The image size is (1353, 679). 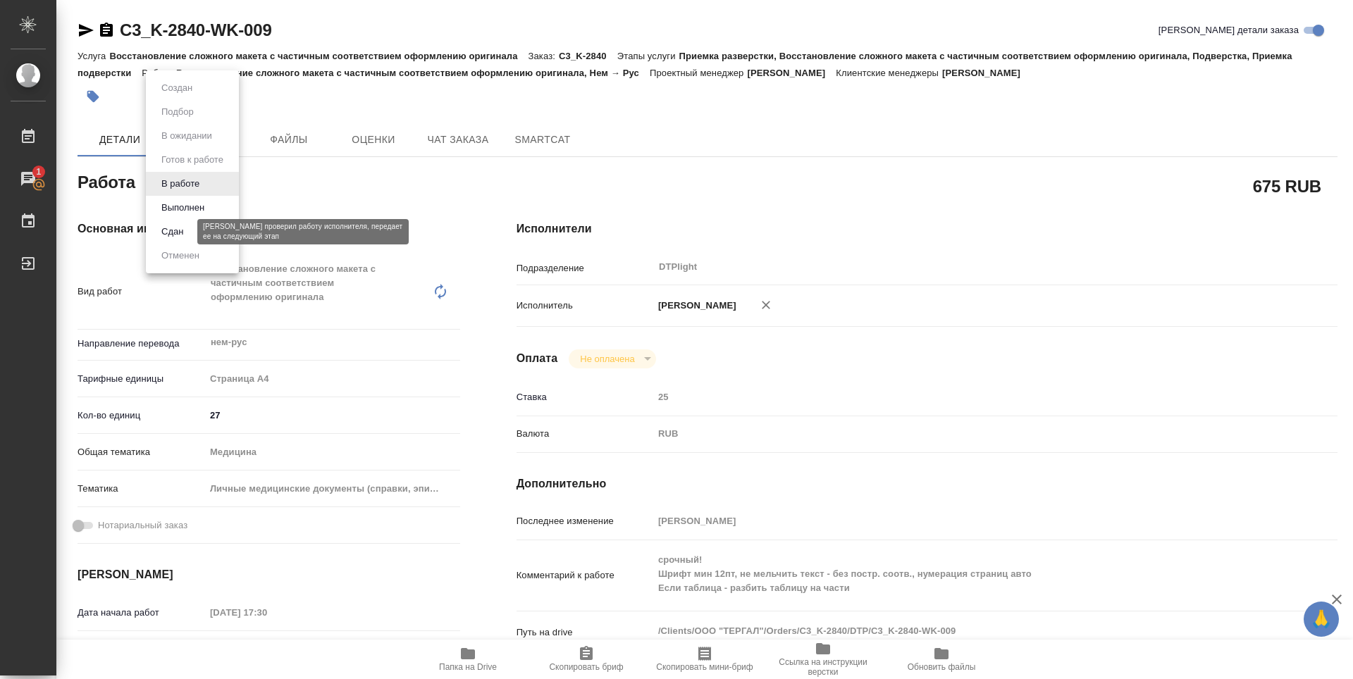 What do you see at coordinates (172, 232) in the screenshot?
I see `button: Сдан` at bounding box center [172, 232].